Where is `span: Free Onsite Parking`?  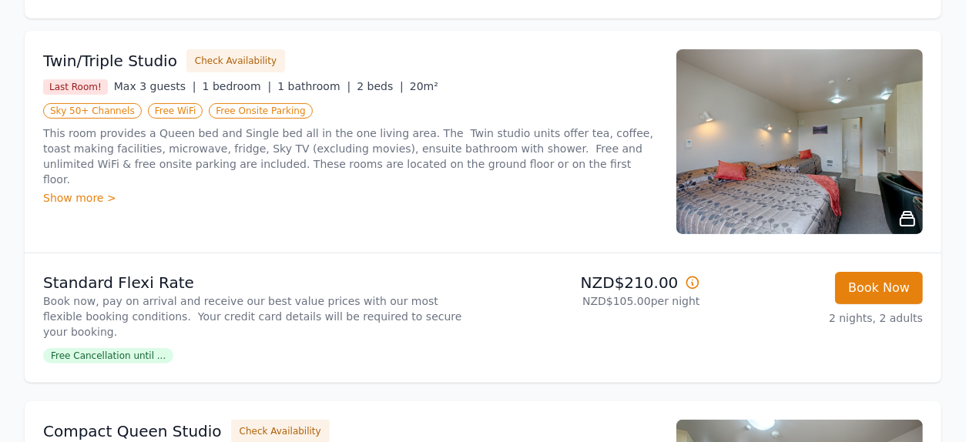
span: Free Onsite Parking is located at coordinates (260, 111).